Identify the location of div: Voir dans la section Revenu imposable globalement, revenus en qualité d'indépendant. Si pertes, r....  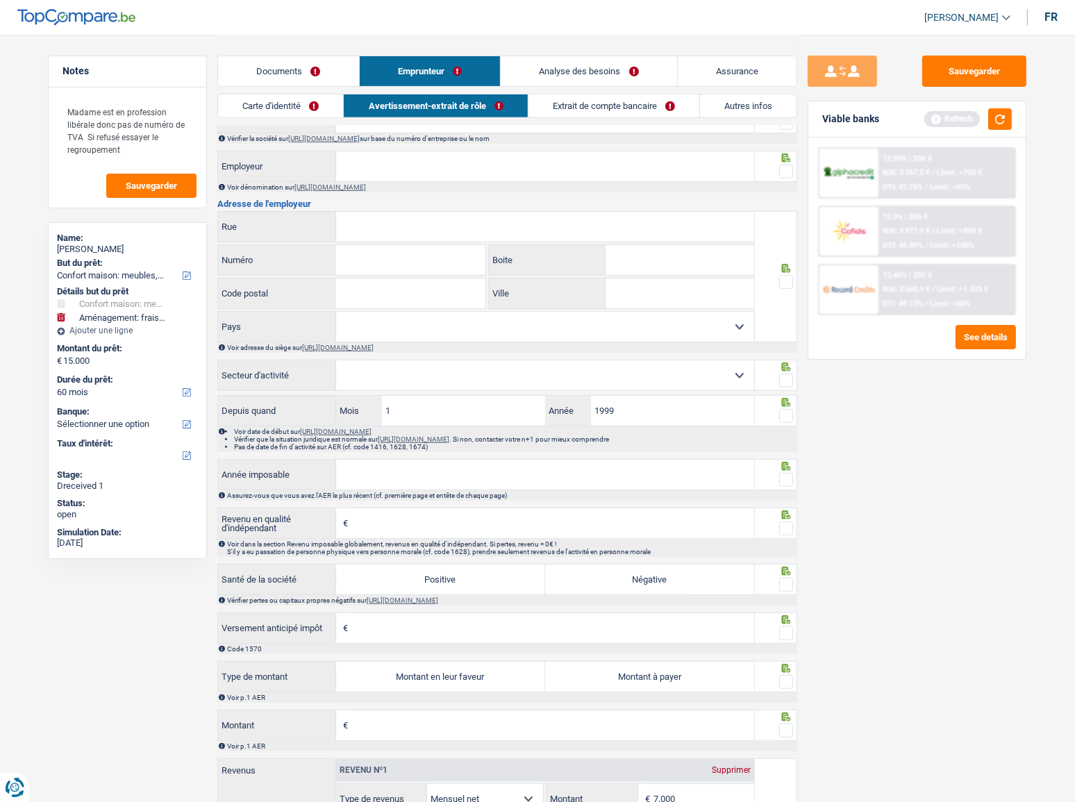
(511, 548).